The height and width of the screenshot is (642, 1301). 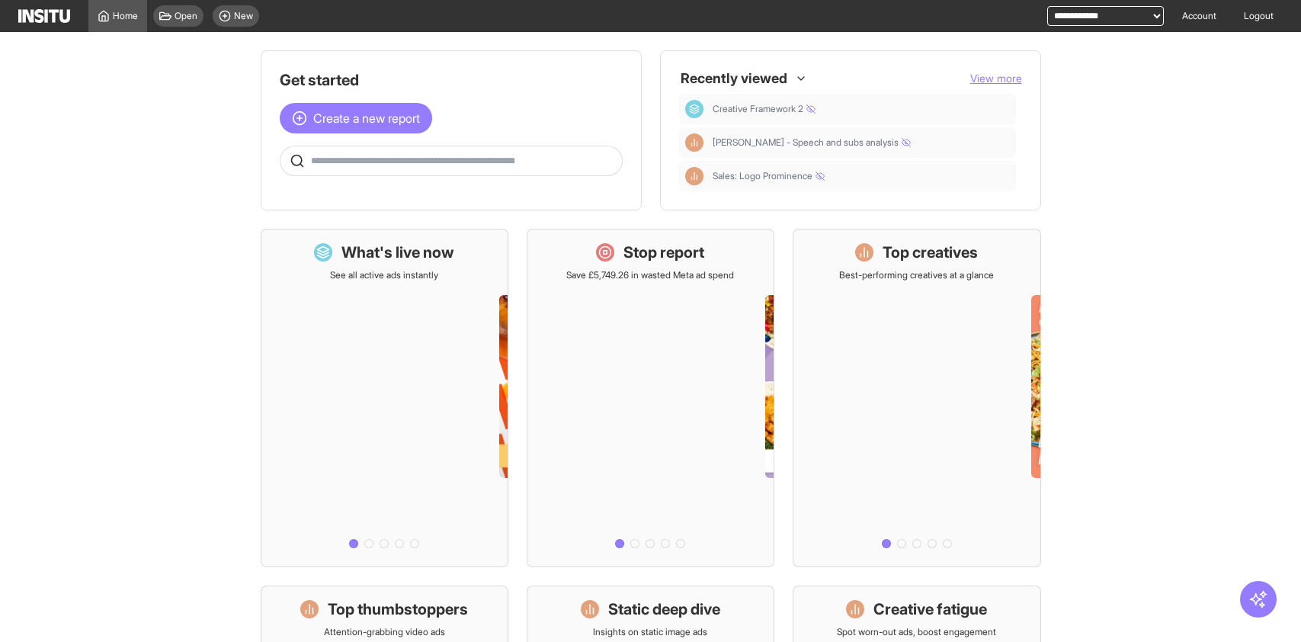 I want to click on p: Attention-grabbing video ads, so click(x=384, y=632).